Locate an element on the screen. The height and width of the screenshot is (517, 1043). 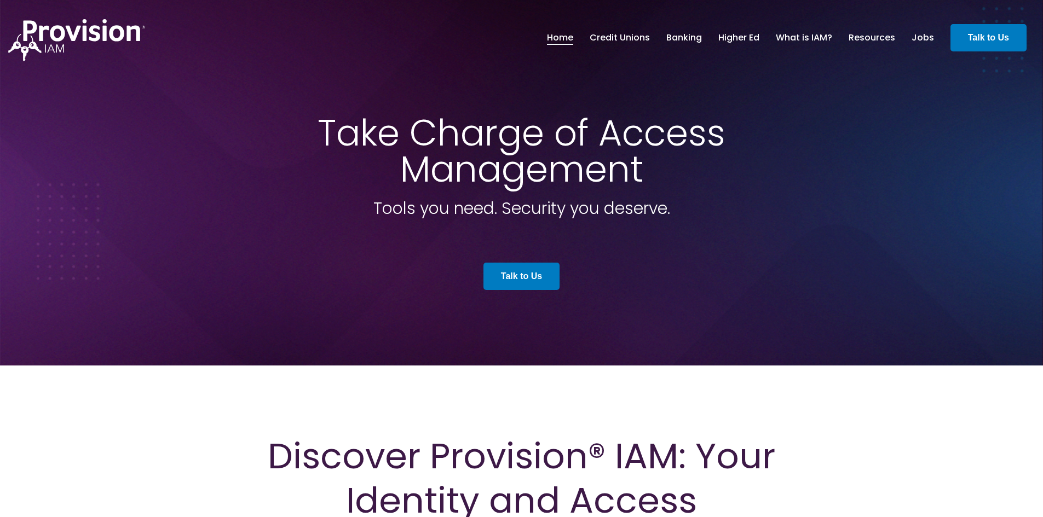
a: Resources is located at coordinates (872, 38).